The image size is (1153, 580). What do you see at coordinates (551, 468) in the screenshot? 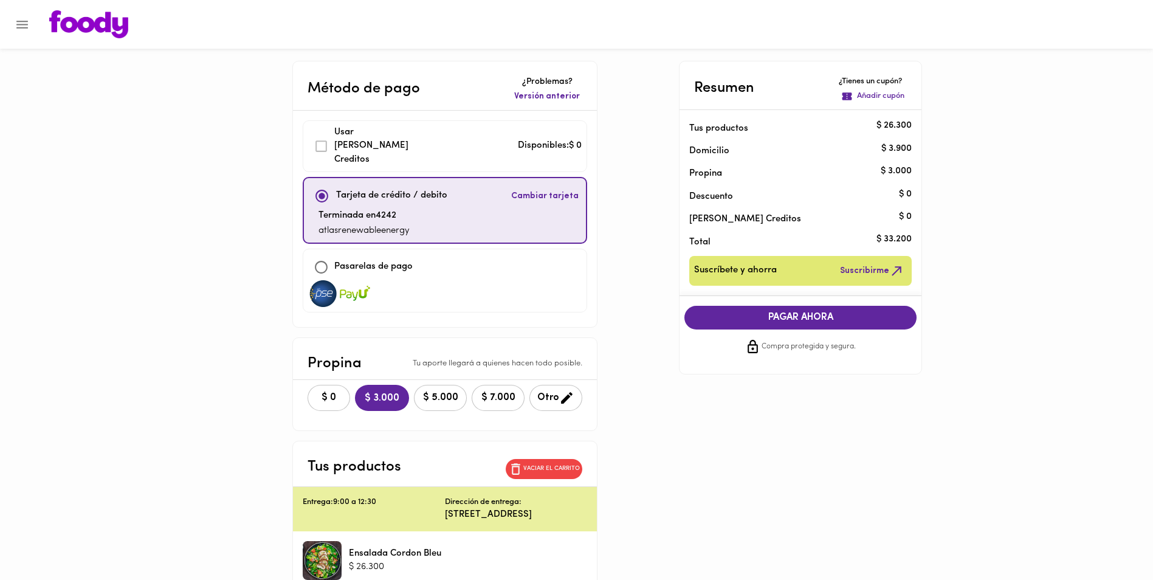
I see `p: Vaciar el carrito` at bounding box center [551, 468].